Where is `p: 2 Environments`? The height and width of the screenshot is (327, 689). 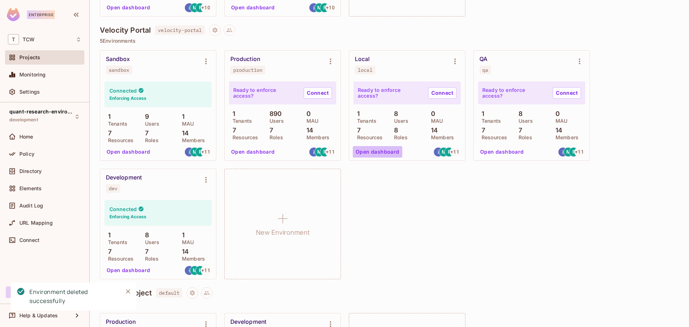
p: 2 Environments is located at coordinates (389, 304).